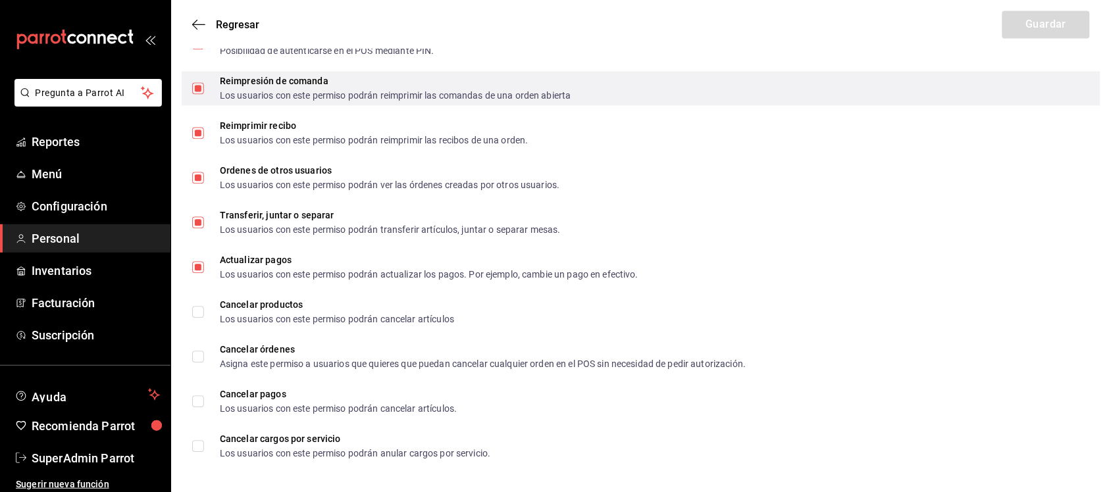 The width and height of the screenshot is (1111, 492). Describe the element at coordinates (396, 95) in the screenshot. I see `div: Los usuarios con este permiso podrán reimprimir las comandas de una orden abierta` at that location.